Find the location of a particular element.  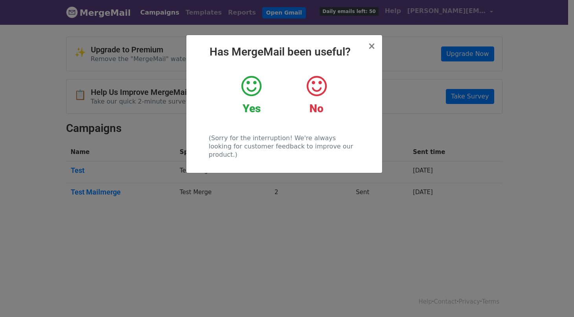

strong: No is located at coordinates (317, 108).